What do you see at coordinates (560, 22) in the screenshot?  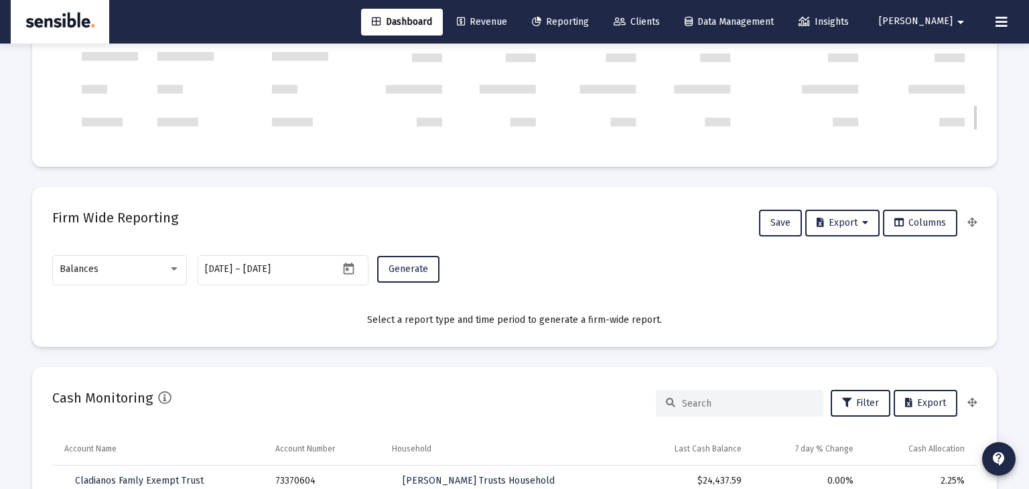 I see `a: Reporting` at bounding box center [560, 22].